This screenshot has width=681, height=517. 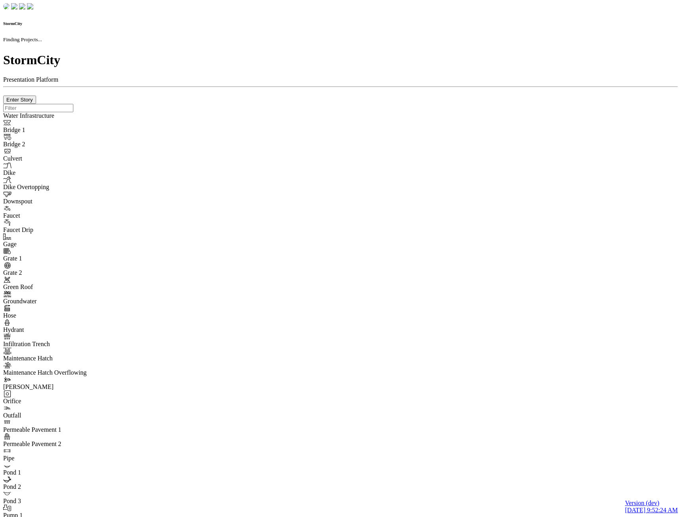 What do you see at coordinates (57, 444) in the screenshot?
I see `div: Permeable Pavement 2` at bounding box center [57, 444].